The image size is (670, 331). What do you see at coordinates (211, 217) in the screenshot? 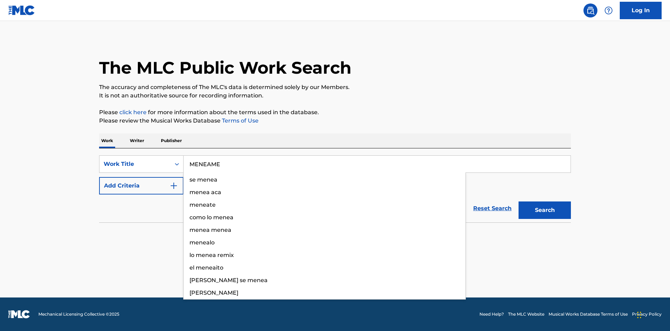
I see `span: como lo menea` at bounding box center [211, 217].